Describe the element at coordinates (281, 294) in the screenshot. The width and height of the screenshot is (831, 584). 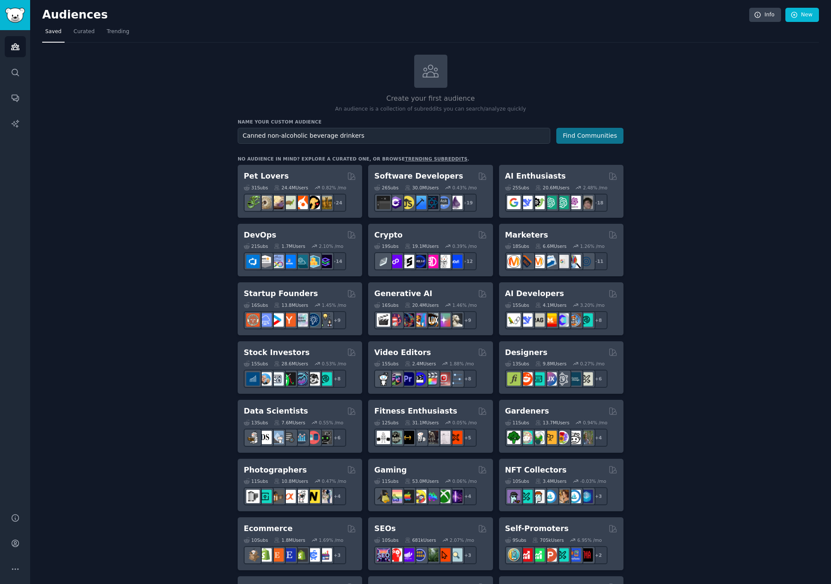
I see `h2: Startup Founders` at that location.